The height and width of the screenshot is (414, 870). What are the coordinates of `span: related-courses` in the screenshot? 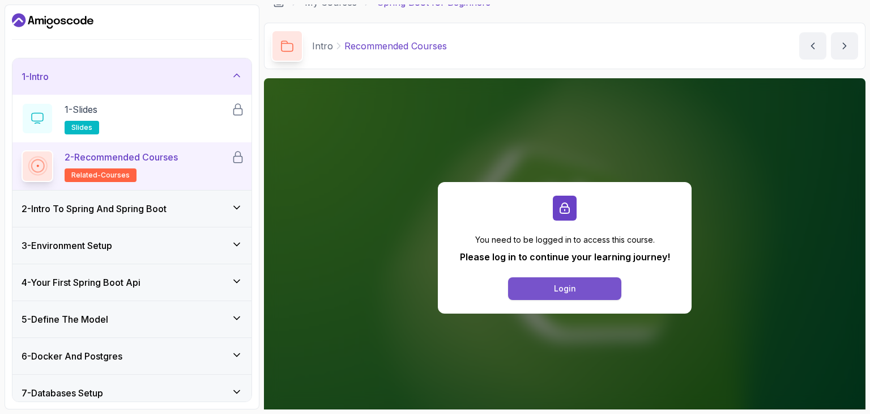 It's located at (100, 175).